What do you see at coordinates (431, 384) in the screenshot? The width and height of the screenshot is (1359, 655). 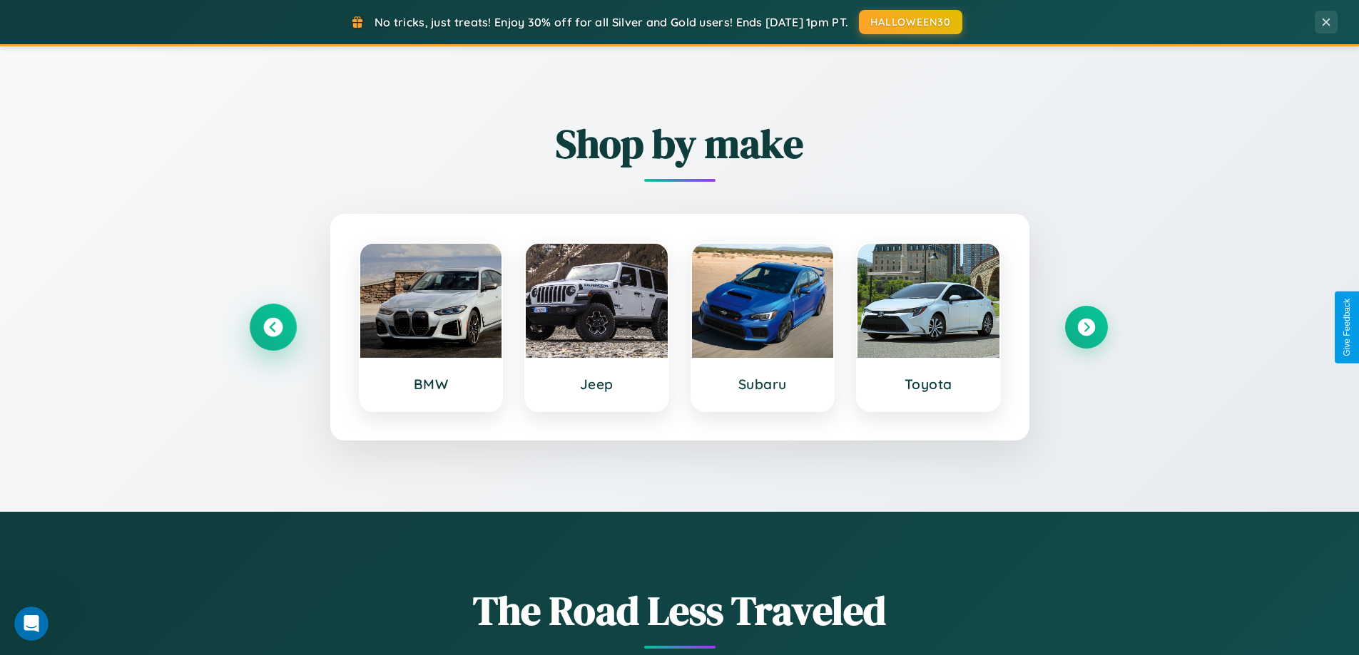 I see `h3: BMW` at bounding box center [431, 384].